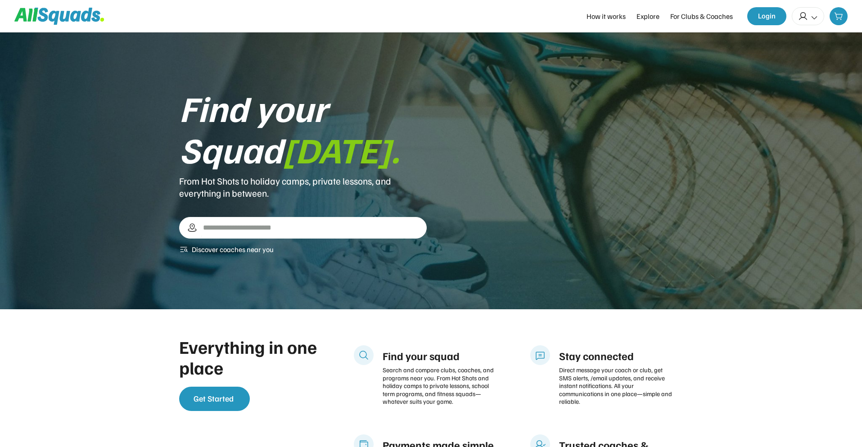 The height and width of the screenshot is (447, 862). Describe the element at coordinates (214, 399) in the screenshot. I see `button: Get Started` at that location.